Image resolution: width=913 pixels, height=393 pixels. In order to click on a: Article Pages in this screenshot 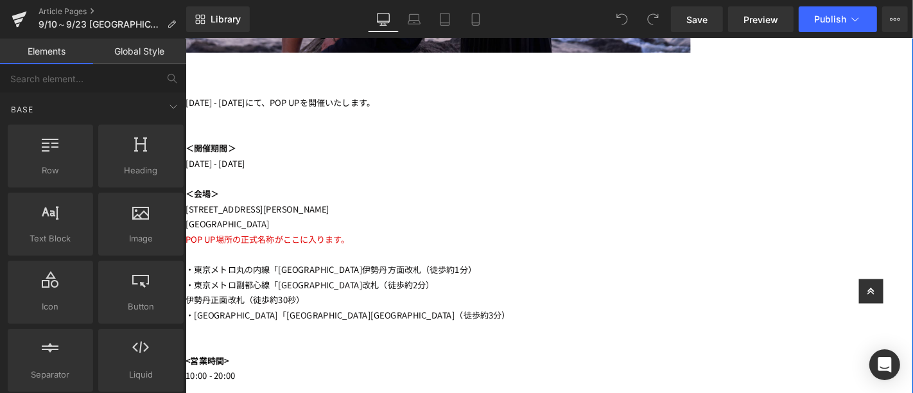, I will do `click(112, 12)`.